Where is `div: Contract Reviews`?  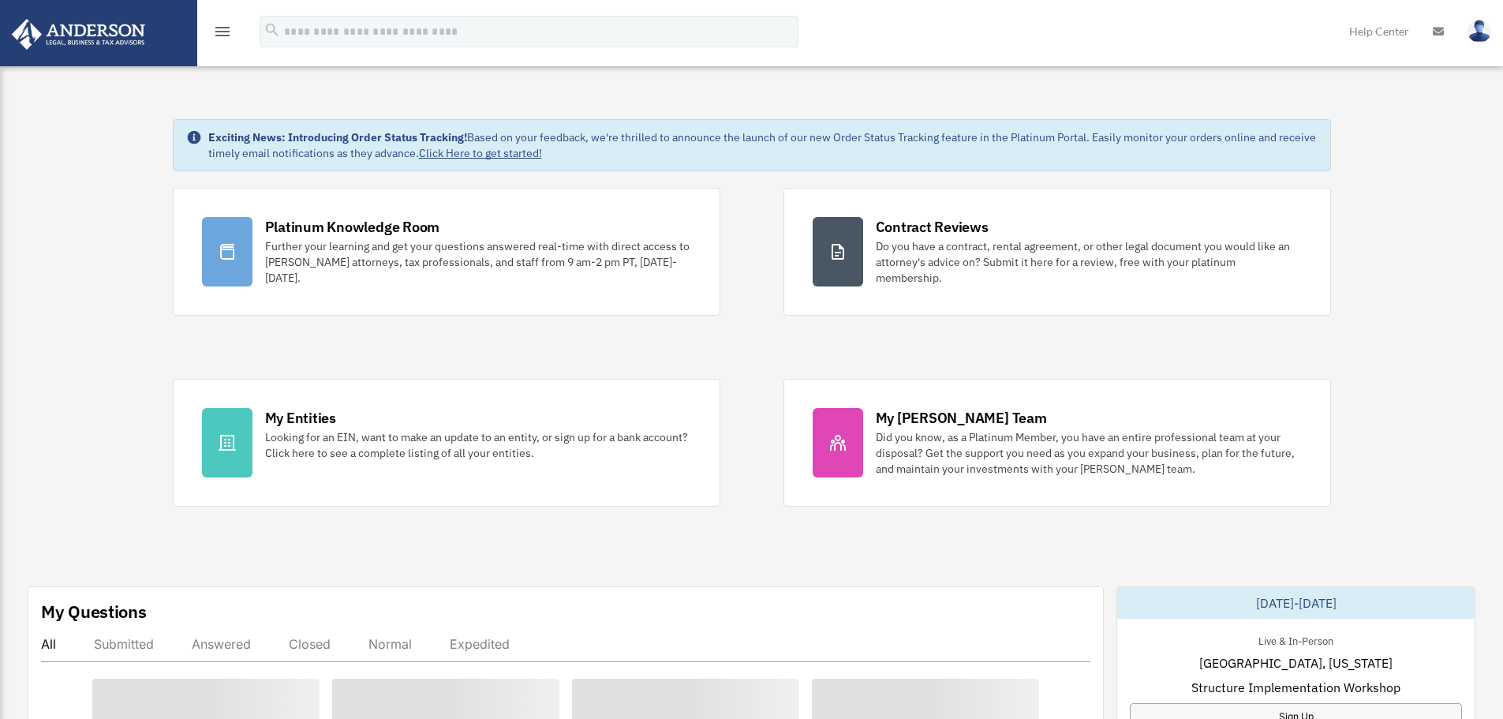
div: Contract Reviews is located at coordinates (931, 226).